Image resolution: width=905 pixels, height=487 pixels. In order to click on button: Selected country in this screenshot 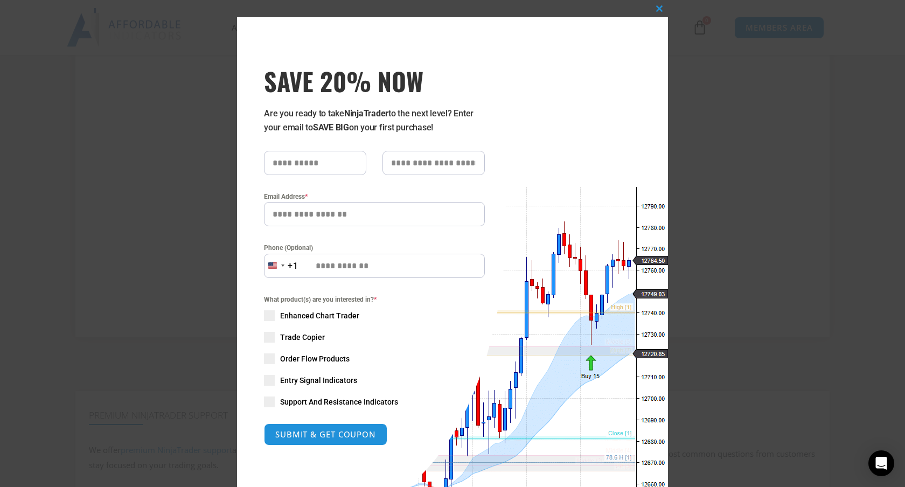, I will do `click(281, 266)`.